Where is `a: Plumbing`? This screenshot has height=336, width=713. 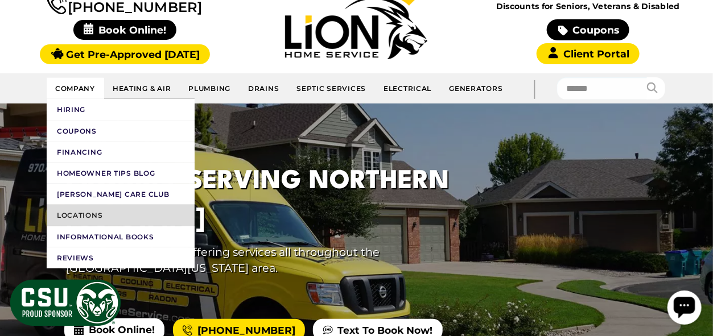
a: Plumbing is located at coordinates (209, 88).